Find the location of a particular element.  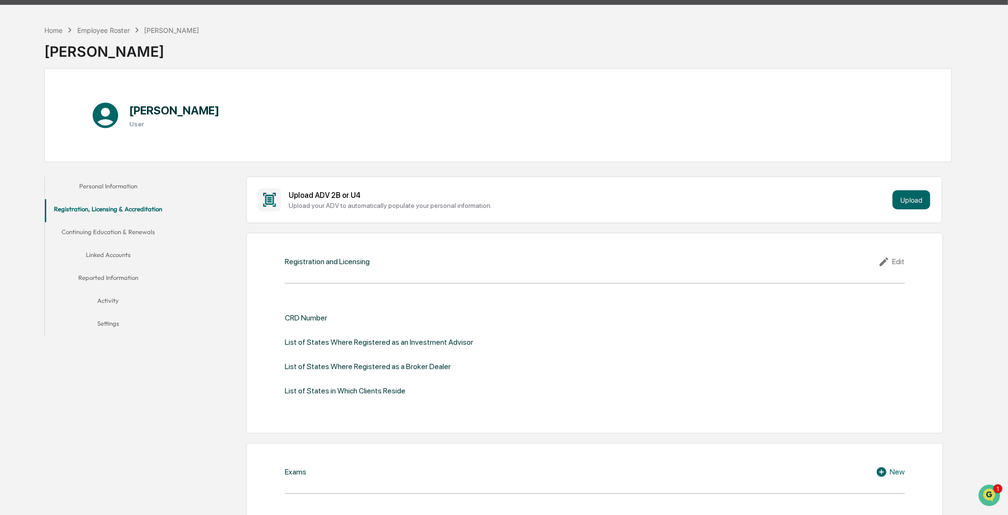

button: See all is located at coordinates (161, 110).